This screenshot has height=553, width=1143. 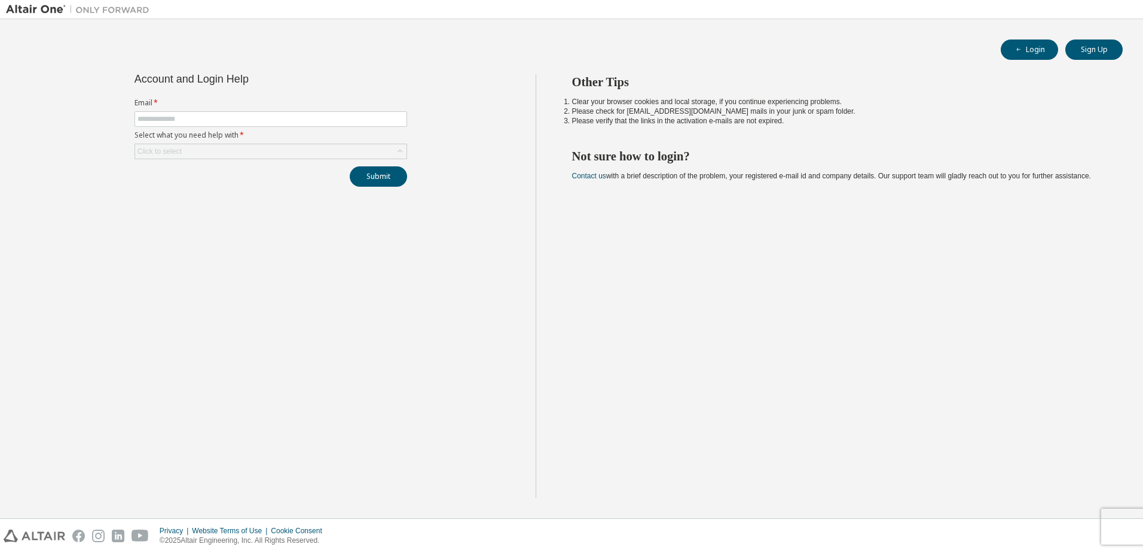 What do you see at coordinates (245, 540) in the screenshot?
I see `p: © 2025 Altair Engineering, Inc. All Rights Reserved.` at bounding box center [245, 540].